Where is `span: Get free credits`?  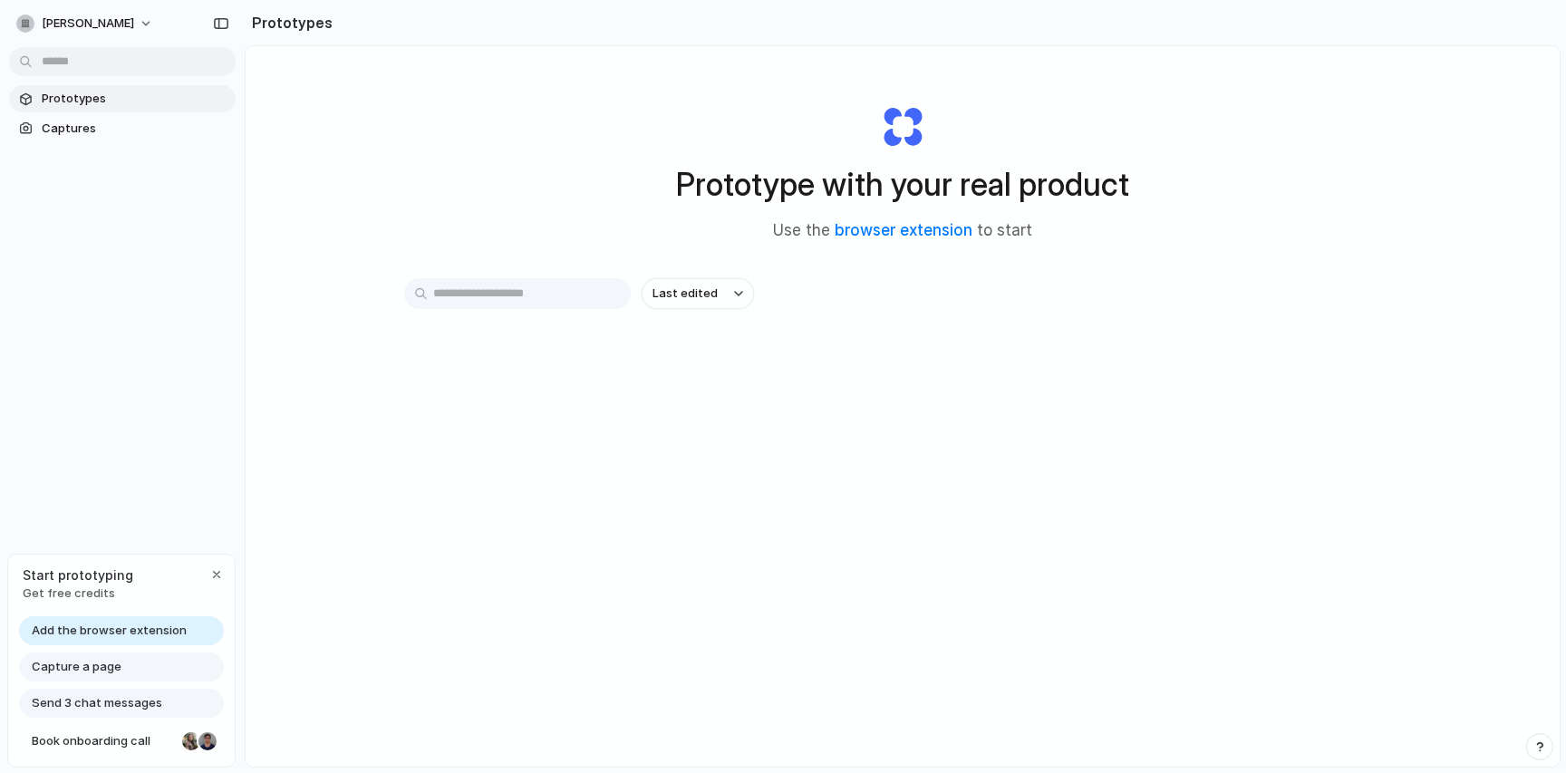 span: Get free credits is located at coordinates (78, 593).